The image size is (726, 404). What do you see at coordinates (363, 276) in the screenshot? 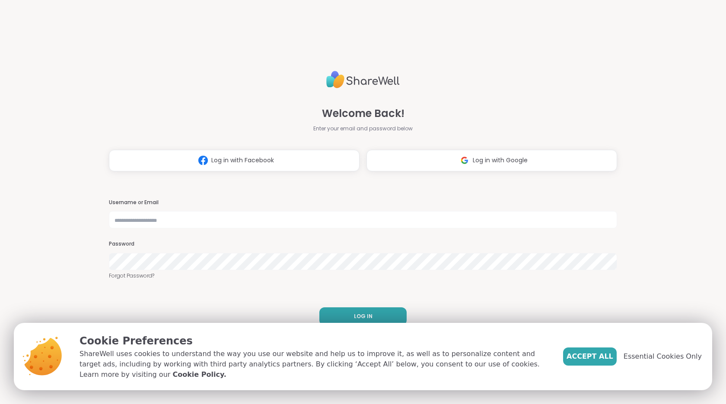
I see `a: Forgot Password?` at bounding box center [363, 276].